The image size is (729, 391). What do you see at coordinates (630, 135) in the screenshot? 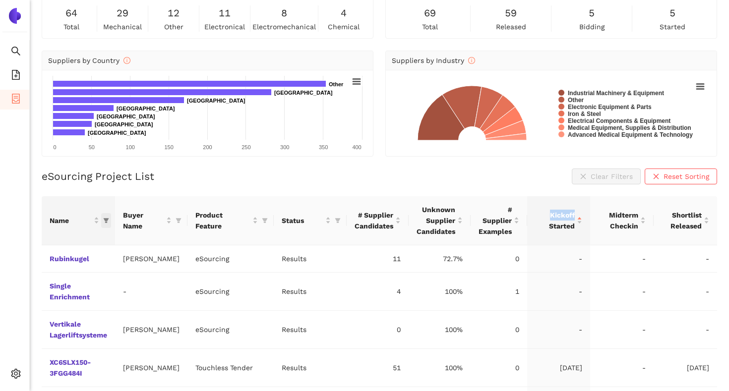
I see `text: Advanced Medical Equipment & Technology` at bounding box center [630, 135].